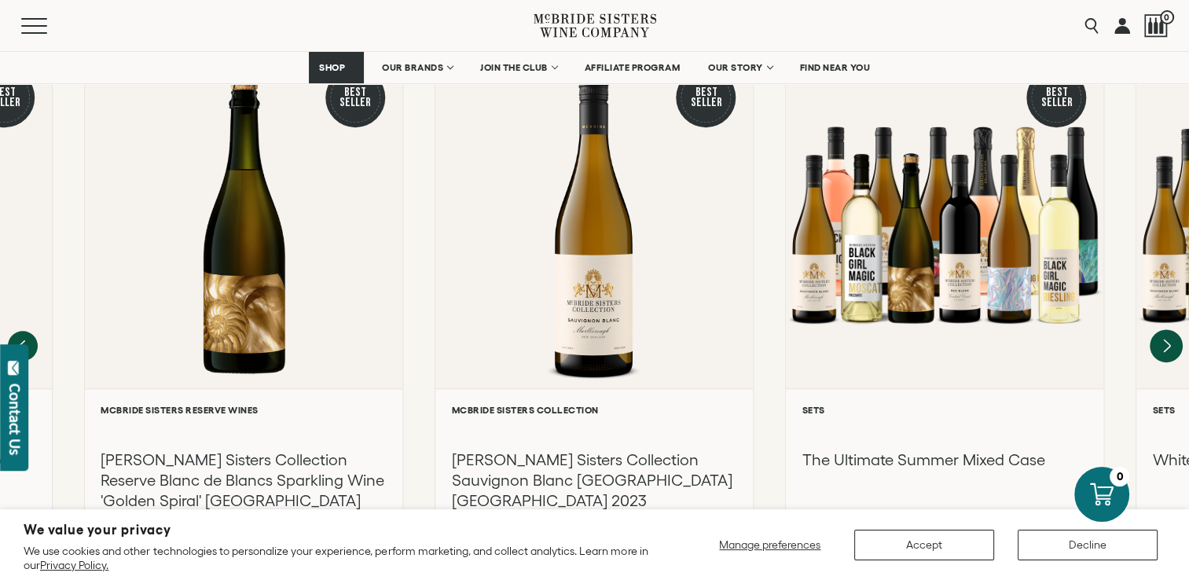 This screenshot has width=1189, height=580. Describe the element at coordinates (836, 68) in the screenshot. I see `a: FIND NEAR YOU` at that location.